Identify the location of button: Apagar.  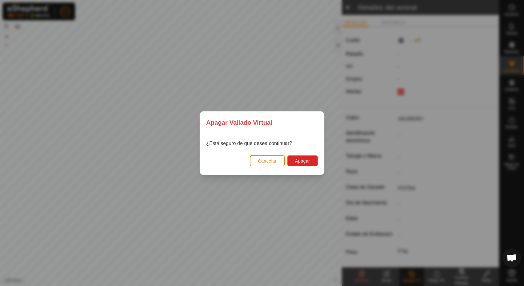
(303, 160).